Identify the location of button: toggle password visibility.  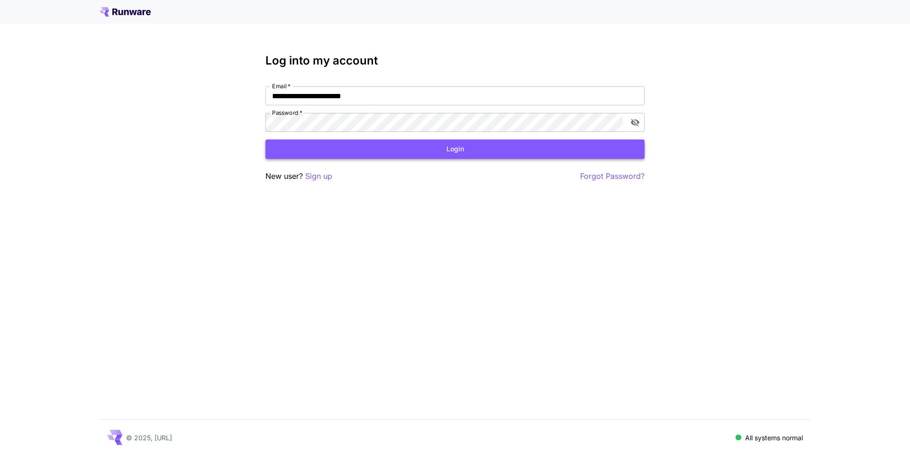
(635, 122).